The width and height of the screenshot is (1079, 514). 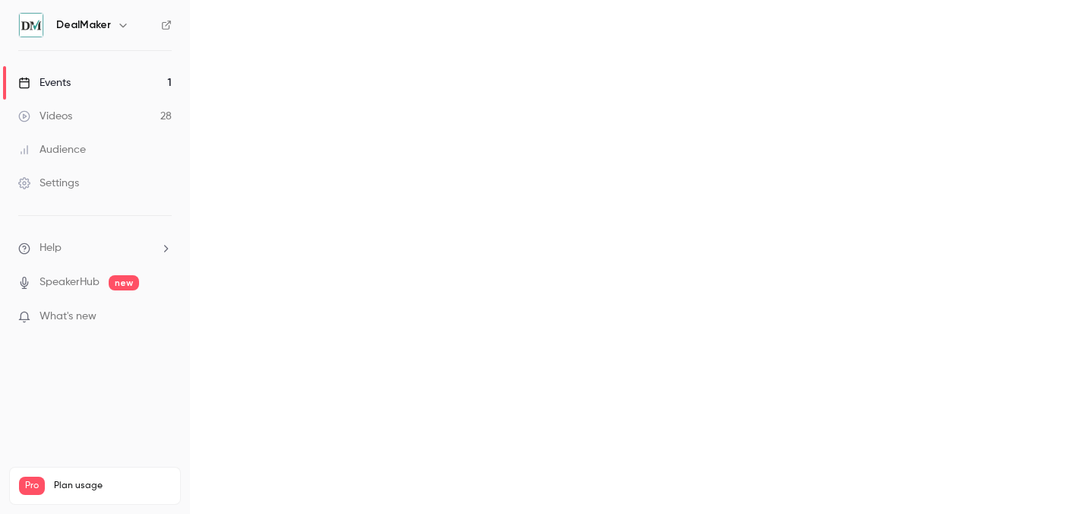 What do you see at coordinates (50, 248) in the screenshot?
I see `span: Help` at bounding box center [50, 248].